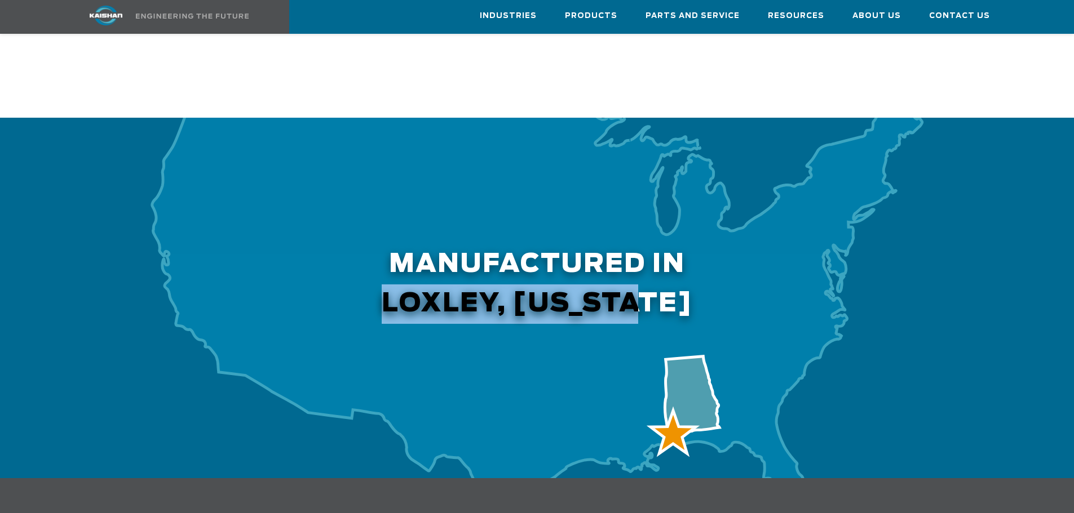 This screenshot has width=1074, height=513. What do you see at coordinates (876, 16) in the screenshot?
I see `a: About Us` at bounding box center [876, 16].